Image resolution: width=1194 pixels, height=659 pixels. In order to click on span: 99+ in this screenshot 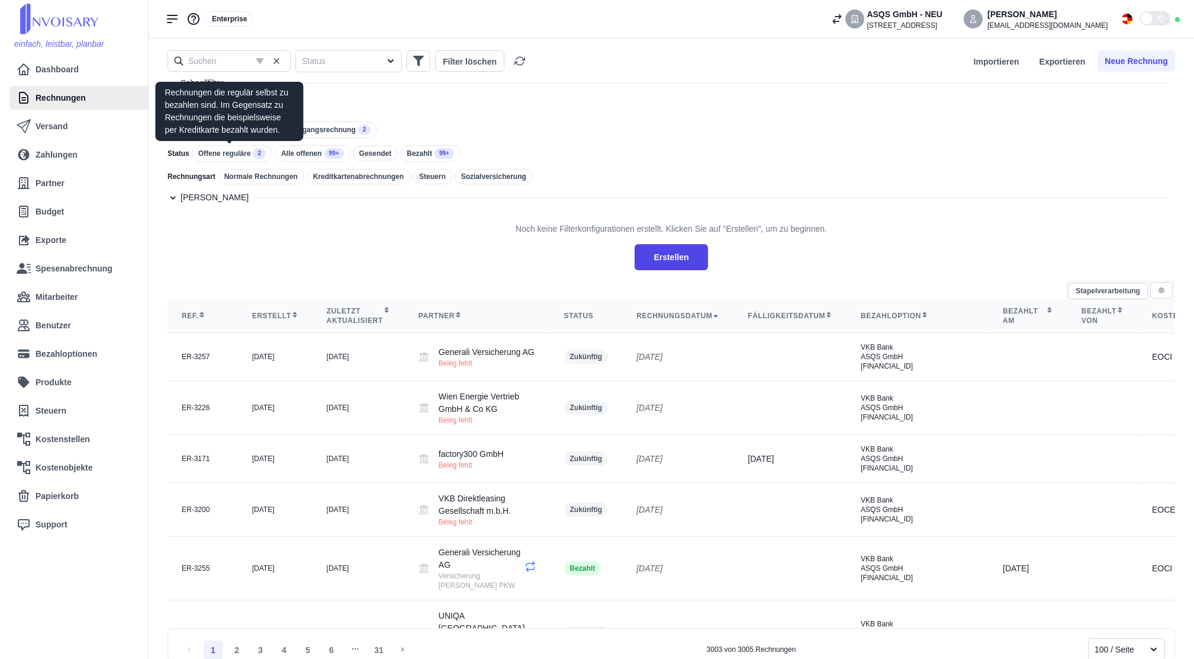, I will do `click(444, 153)`.